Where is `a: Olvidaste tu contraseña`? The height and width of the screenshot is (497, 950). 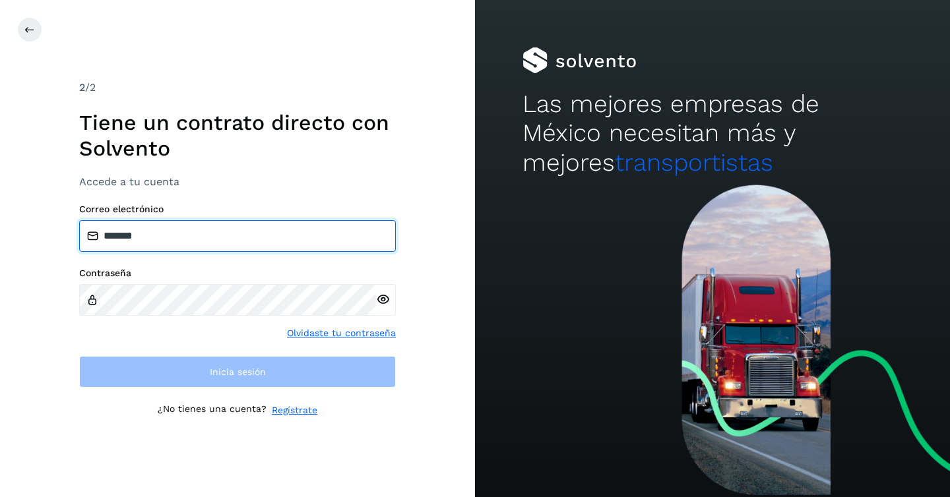
a: Olvidaste tu contraseña is located at coordinates (341, 333).